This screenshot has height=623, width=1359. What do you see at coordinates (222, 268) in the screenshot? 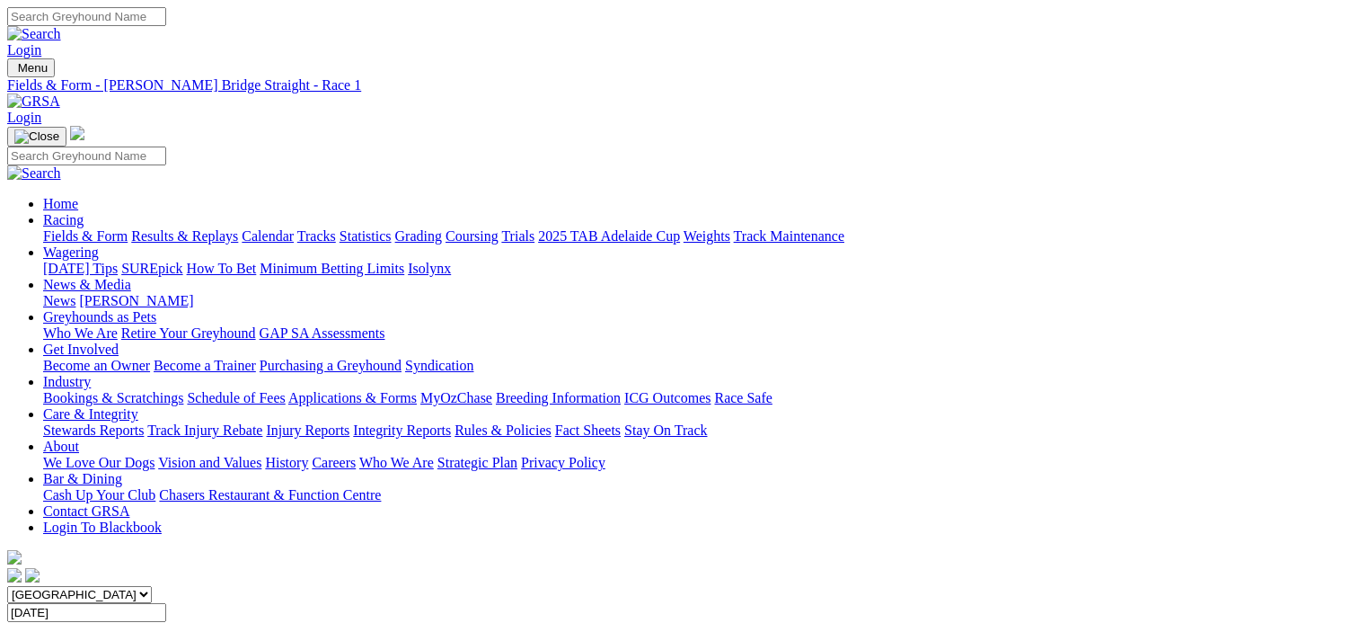
I see `a: How To Bet` at bounding box center [222, 268].